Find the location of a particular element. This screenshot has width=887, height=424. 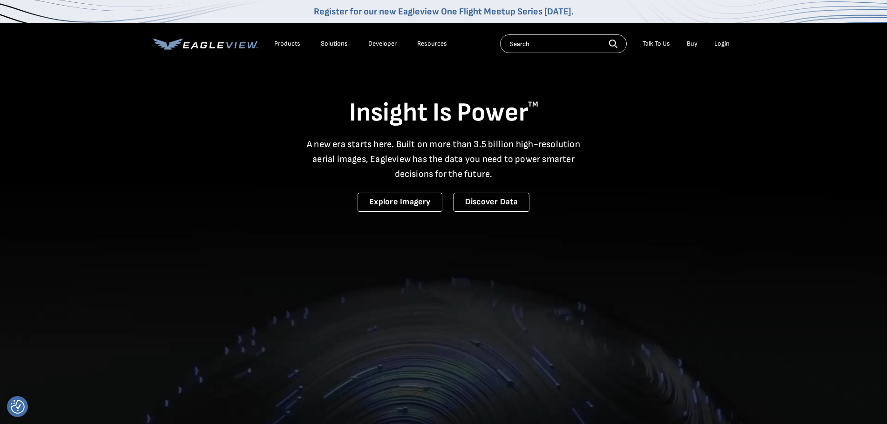

div: Products is located at coordinates (287, 44).